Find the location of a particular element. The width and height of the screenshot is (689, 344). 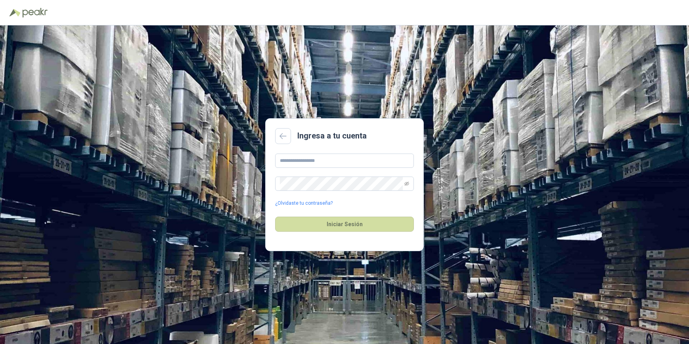

button: Iniciar Sesión is located at coordinates (345, 224).